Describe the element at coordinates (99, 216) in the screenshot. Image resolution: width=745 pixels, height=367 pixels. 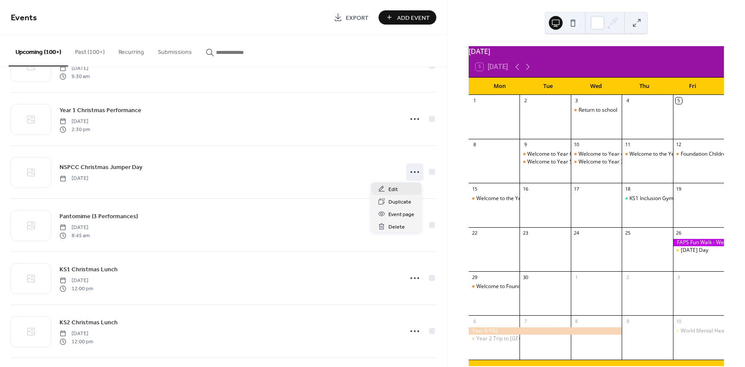
I see `a: Pantomime (3 Performances)` at that location.